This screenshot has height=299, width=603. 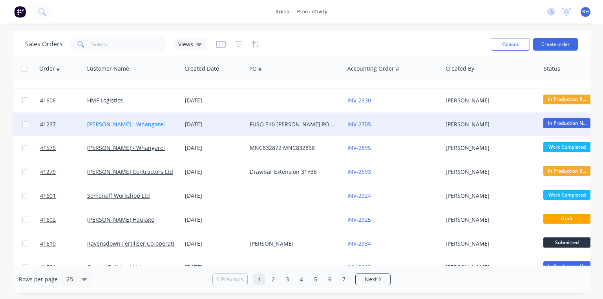 What do you see at coordinates (48, 148) in the screenshot?
I see `span: 41576` at bounding box center [48, 148].